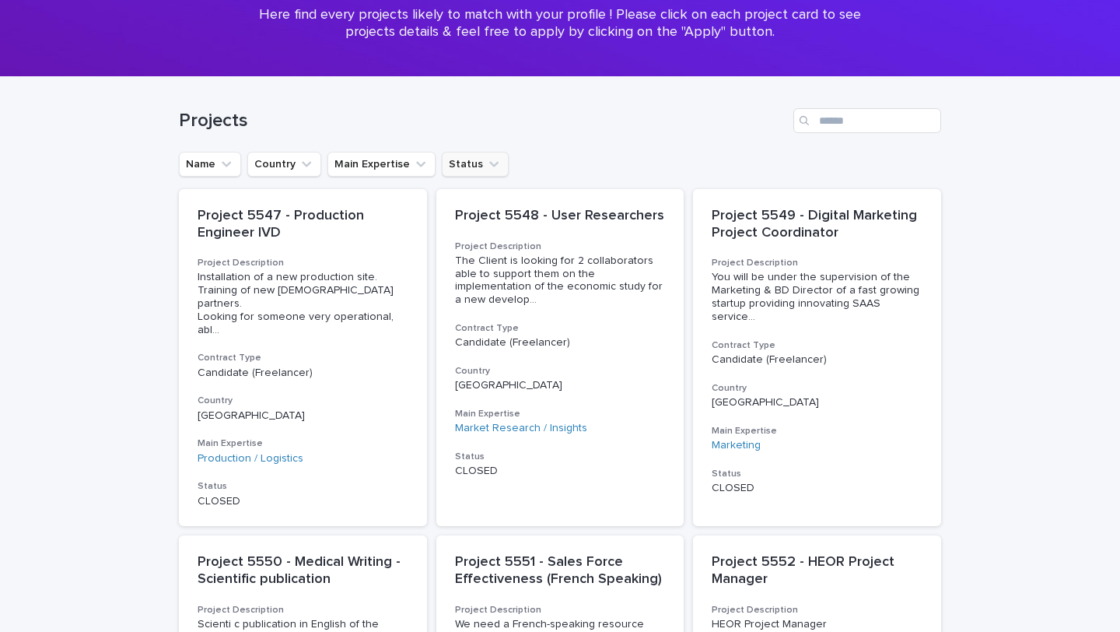 Image resolution: width=1120 pixels, height=632 pixels. I want to click on button: Main Expertise, so click(381, 164).